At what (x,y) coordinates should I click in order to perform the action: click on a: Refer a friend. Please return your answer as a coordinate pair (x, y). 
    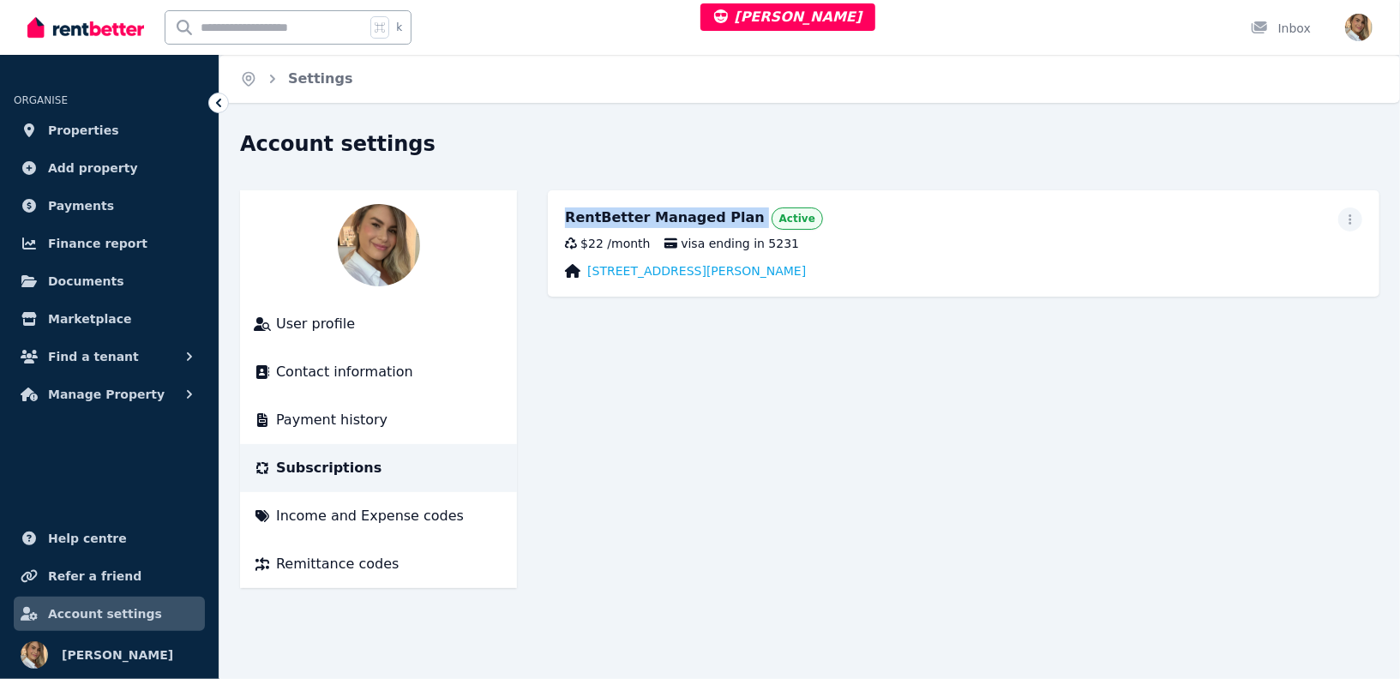
    Looking at the image, I should click on (109, 576).